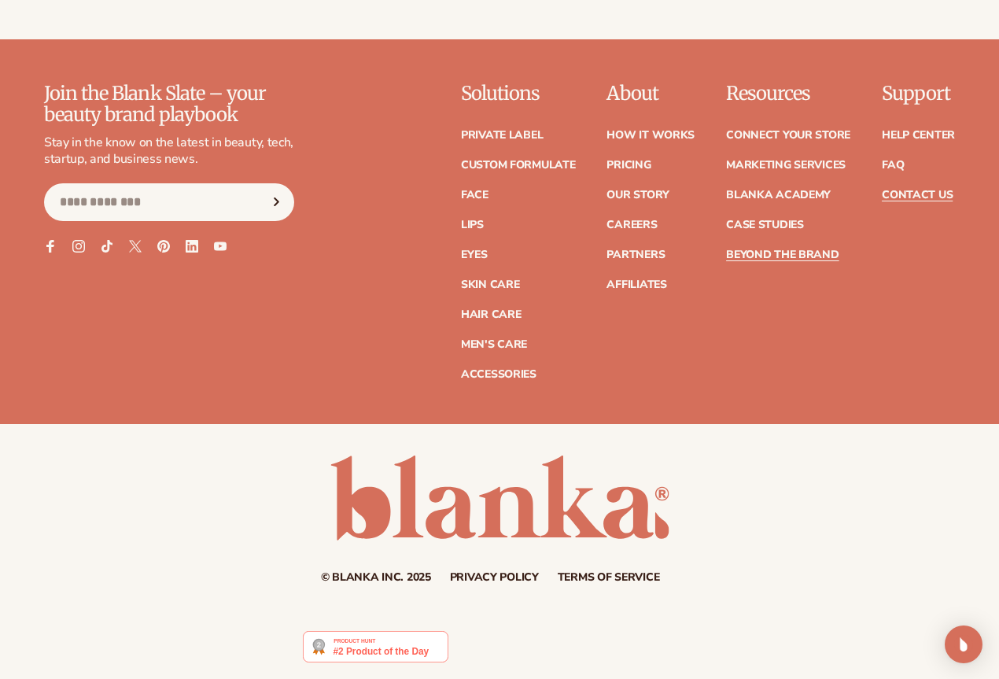  What do you see at coordinates (632, 225) in the screenshot?
I see `a: Careers` at bounding box center [632, 225].